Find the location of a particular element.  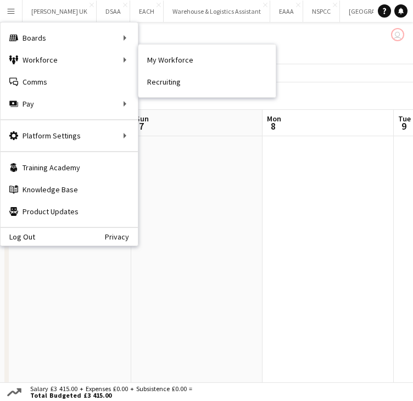

button: EAAA is located at coordinates (287, 11).